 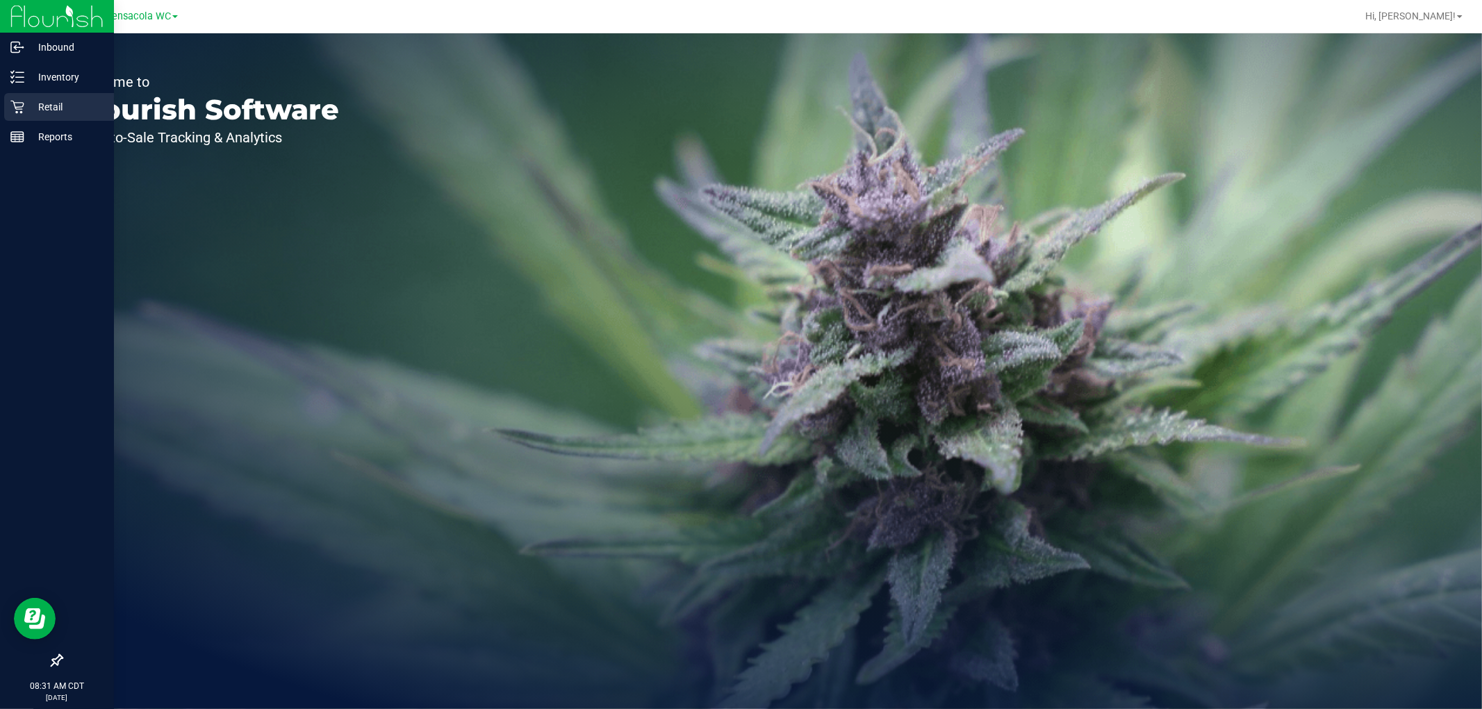 I want to click on p: Welcome to, so click(x=207, y=82).